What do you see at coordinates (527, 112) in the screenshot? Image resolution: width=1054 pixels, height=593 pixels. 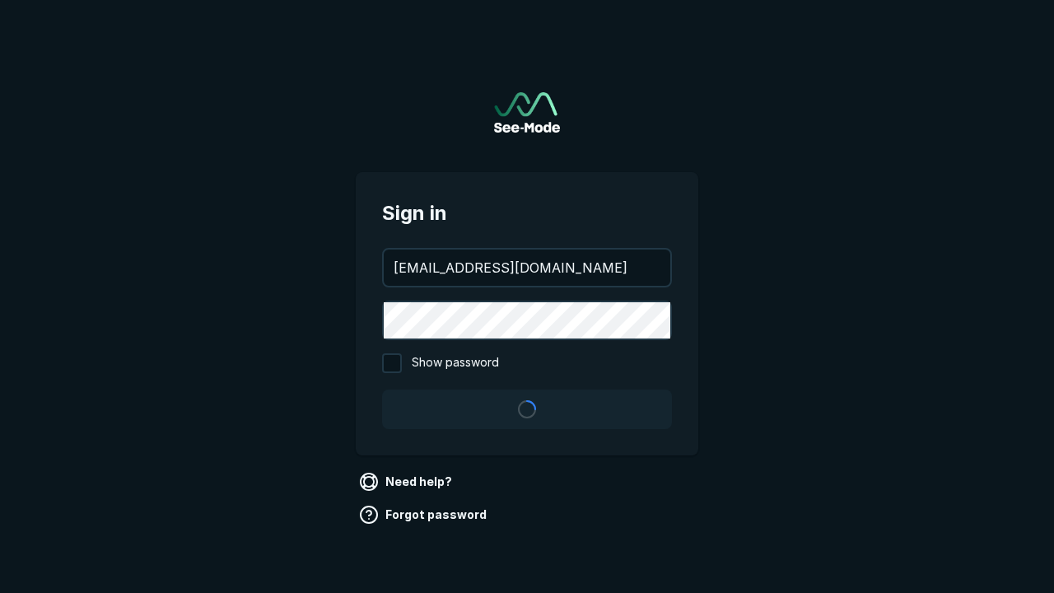 I see `img: See-Mode Logo` at bounding box center [527, 112].